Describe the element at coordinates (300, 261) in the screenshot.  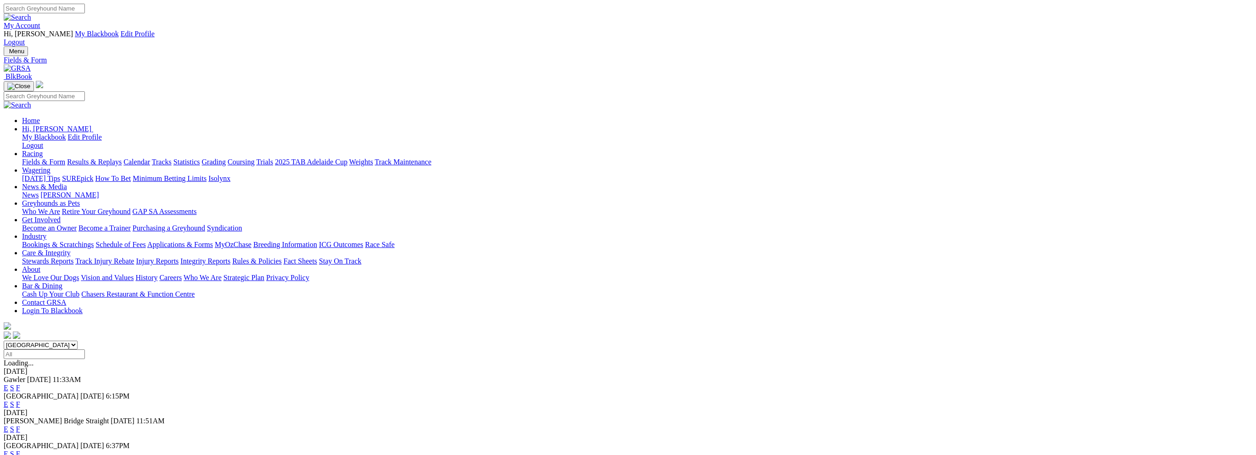
I see `a: Fact Sheets` at that location.